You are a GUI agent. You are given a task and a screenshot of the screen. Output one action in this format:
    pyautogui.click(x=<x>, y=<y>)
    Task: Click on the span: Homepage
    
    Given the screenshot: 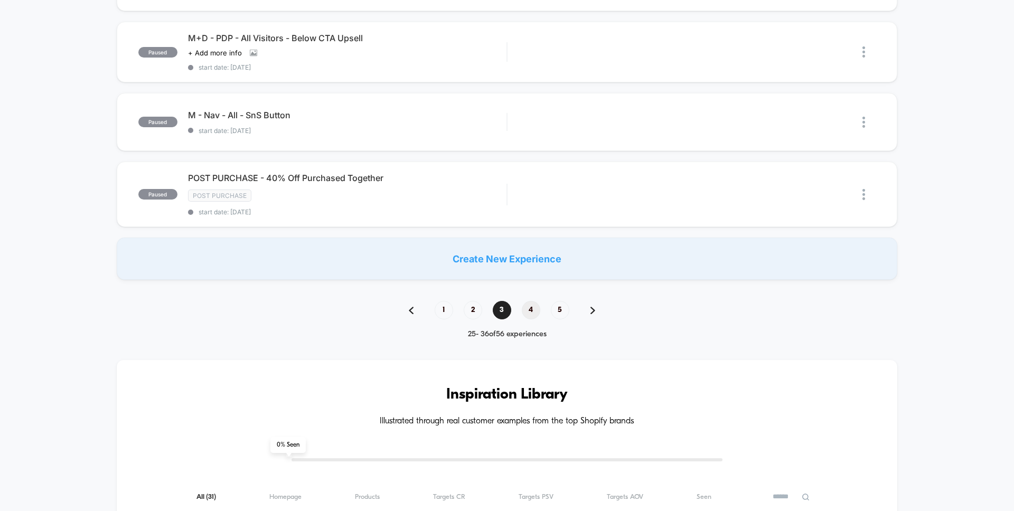 What is the action you would take?
    pyautogui.click(x=285, y=497)
    